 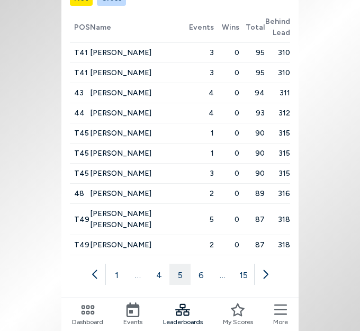 I want to click on span: 5, so click(x=201, y=219).